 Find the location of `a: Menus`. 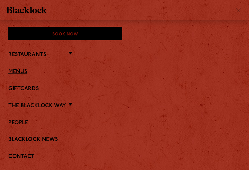

a: Menus is located at coordinates (125, 72).